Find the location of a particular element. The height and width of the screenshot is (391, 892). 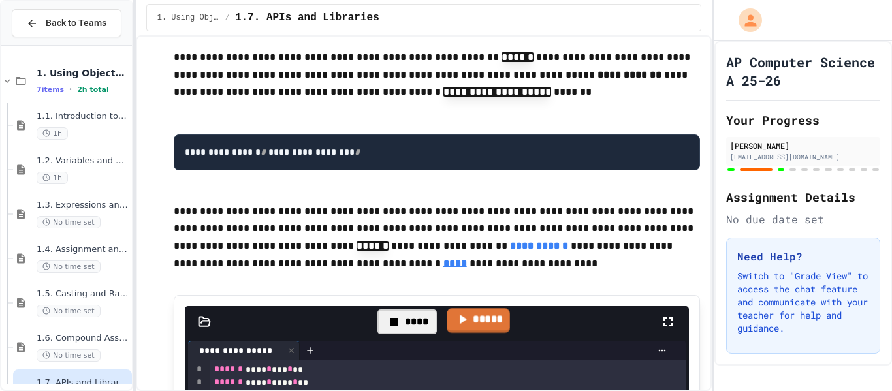

span: 1.6. Compound Assignment Operators is located at coordinates (83, 338).